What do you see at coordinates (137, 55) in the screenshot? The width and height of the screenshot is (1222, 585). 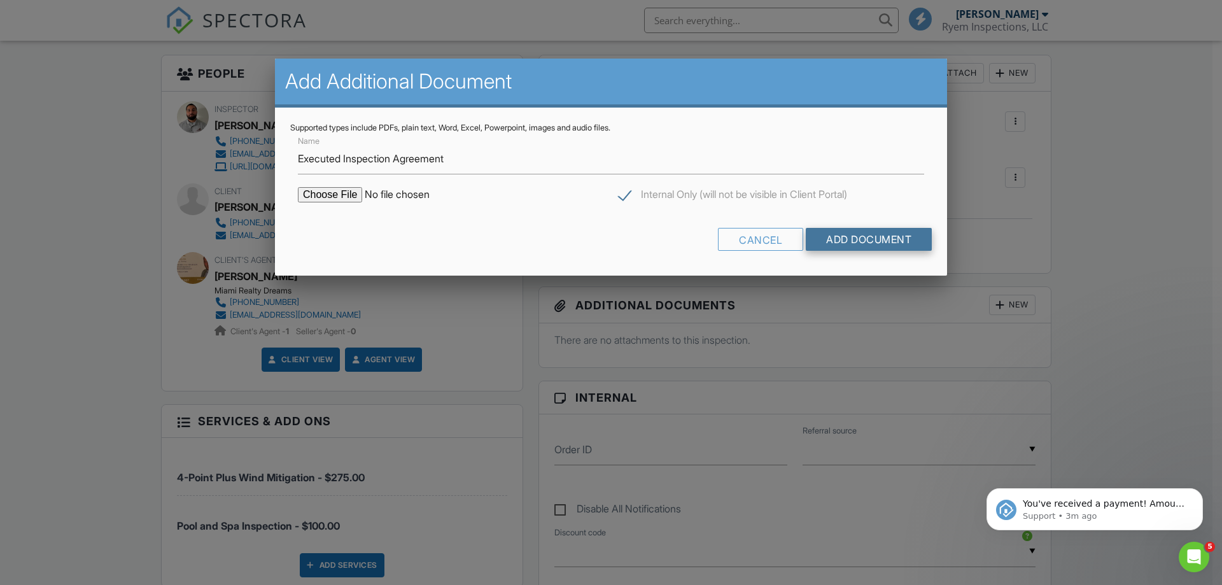 I see `p: Message from Support, sent 3m ago` at bounding box center [137, 55].